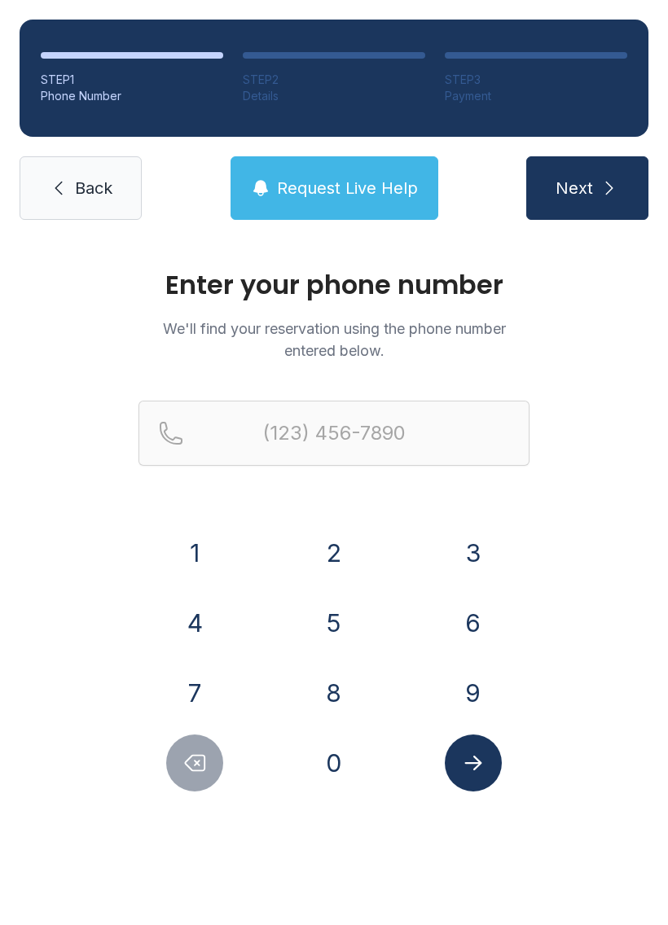  What do you see at coordinates (334, 96) in the screenshot?
I see `div: Details` at bounding box center [334, 96].